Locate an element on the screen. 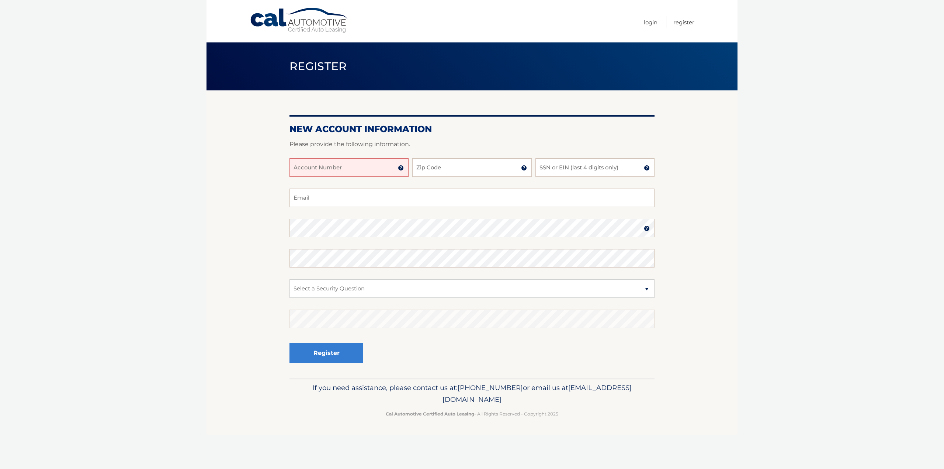 Image resolution: width=944 pixels, height=469 pixels. p: Please provide the following information. is located at coordinates (472, 144).